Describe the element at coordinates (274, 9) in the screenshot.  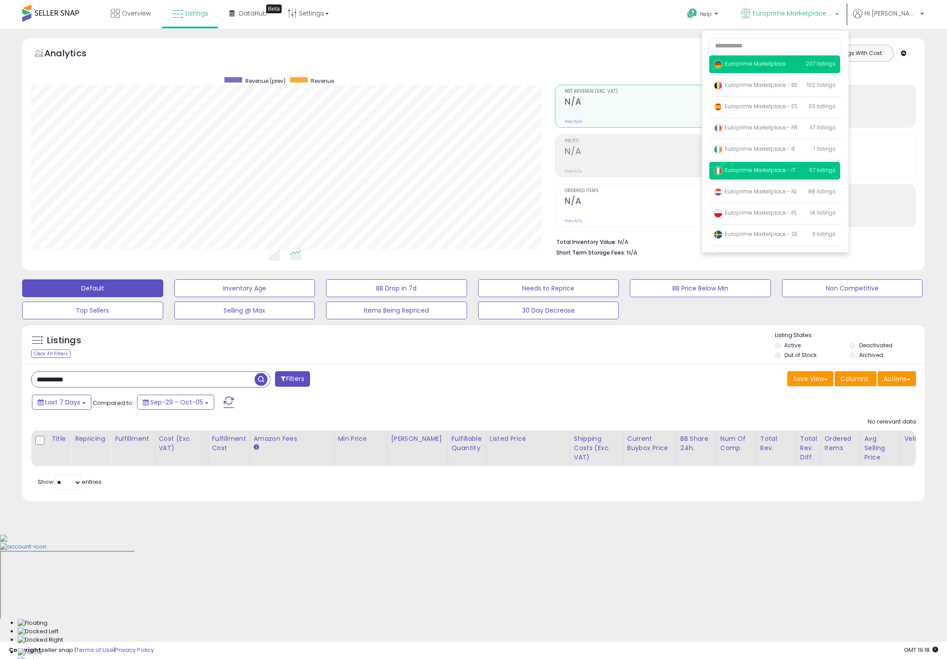
I see `div: Tooltip anchor` at that location.